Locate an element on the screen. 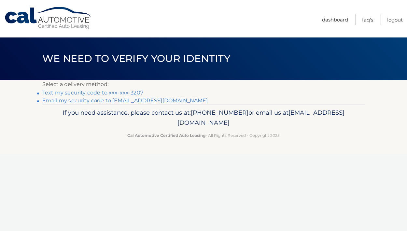 The image size is (407, 231). span: We need to verify your identity is located at coordinates (136, 58).